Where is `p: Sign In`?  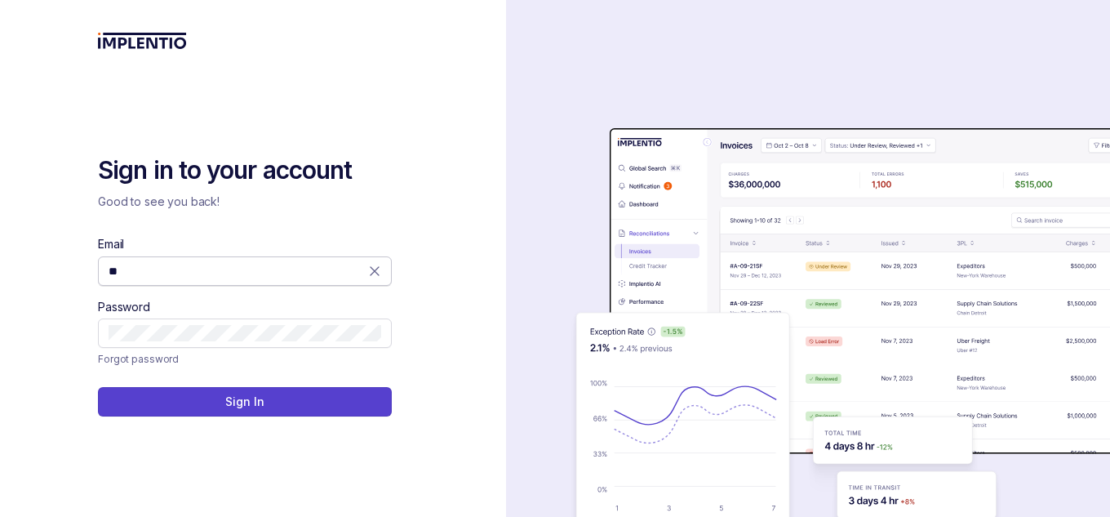
p: Sign In is located at coordinates (244, 402).